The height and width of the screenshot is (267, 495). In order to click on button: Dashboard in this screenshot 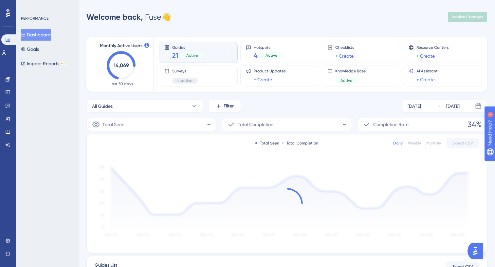, I will do `click(36, 35)`.